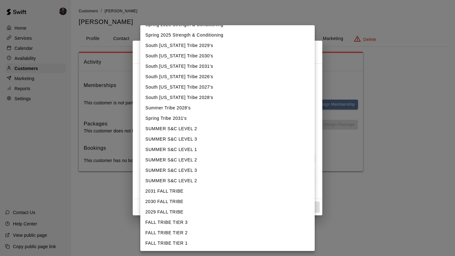 The image size is (455, 256). I want to click on li: Spring 2025 Strength & Conditioning, so click(227, 35).